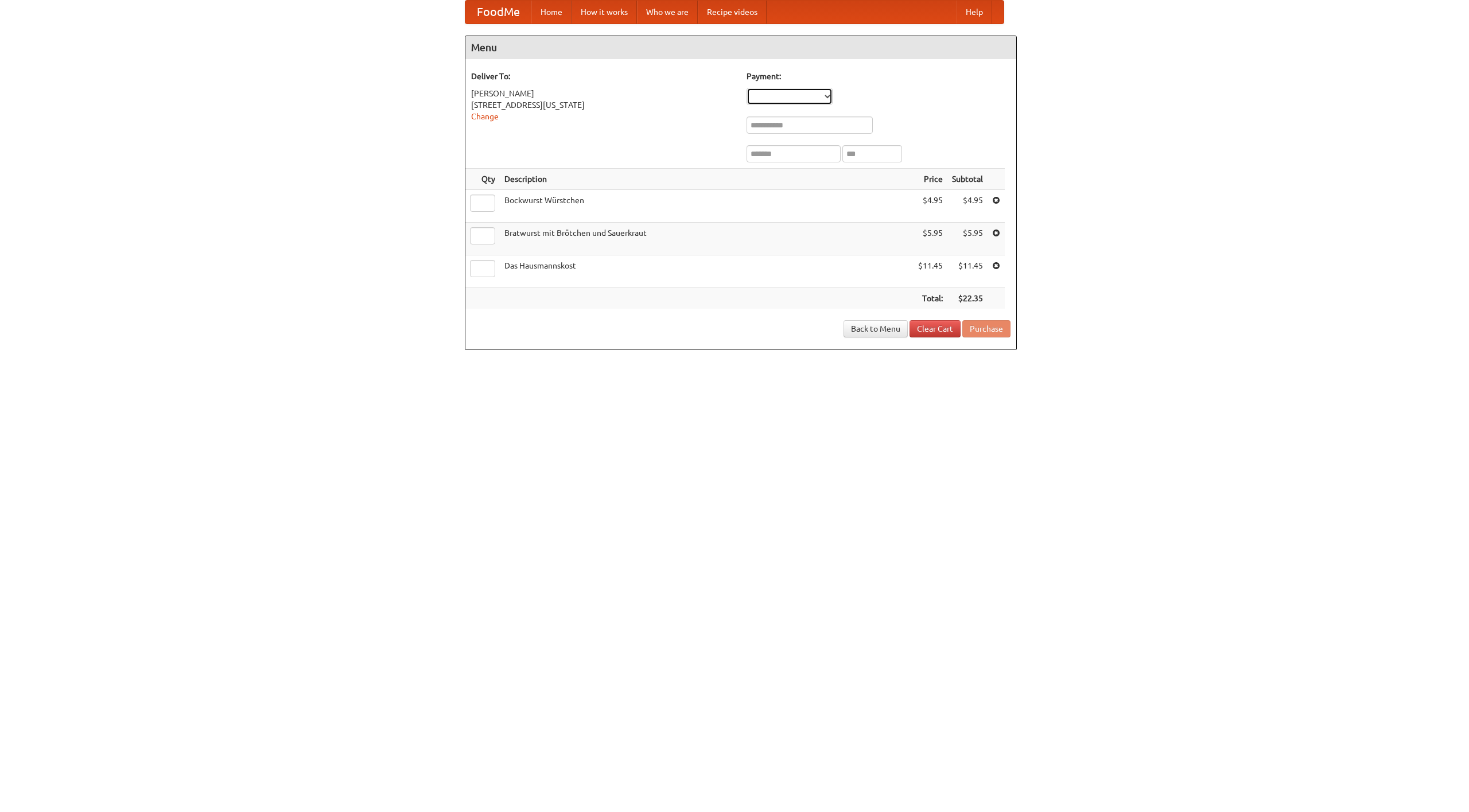  What do you see at coordinates (667, 12) in the screenshot?
I see `a: Who we are` at bounding box center [667, 12].